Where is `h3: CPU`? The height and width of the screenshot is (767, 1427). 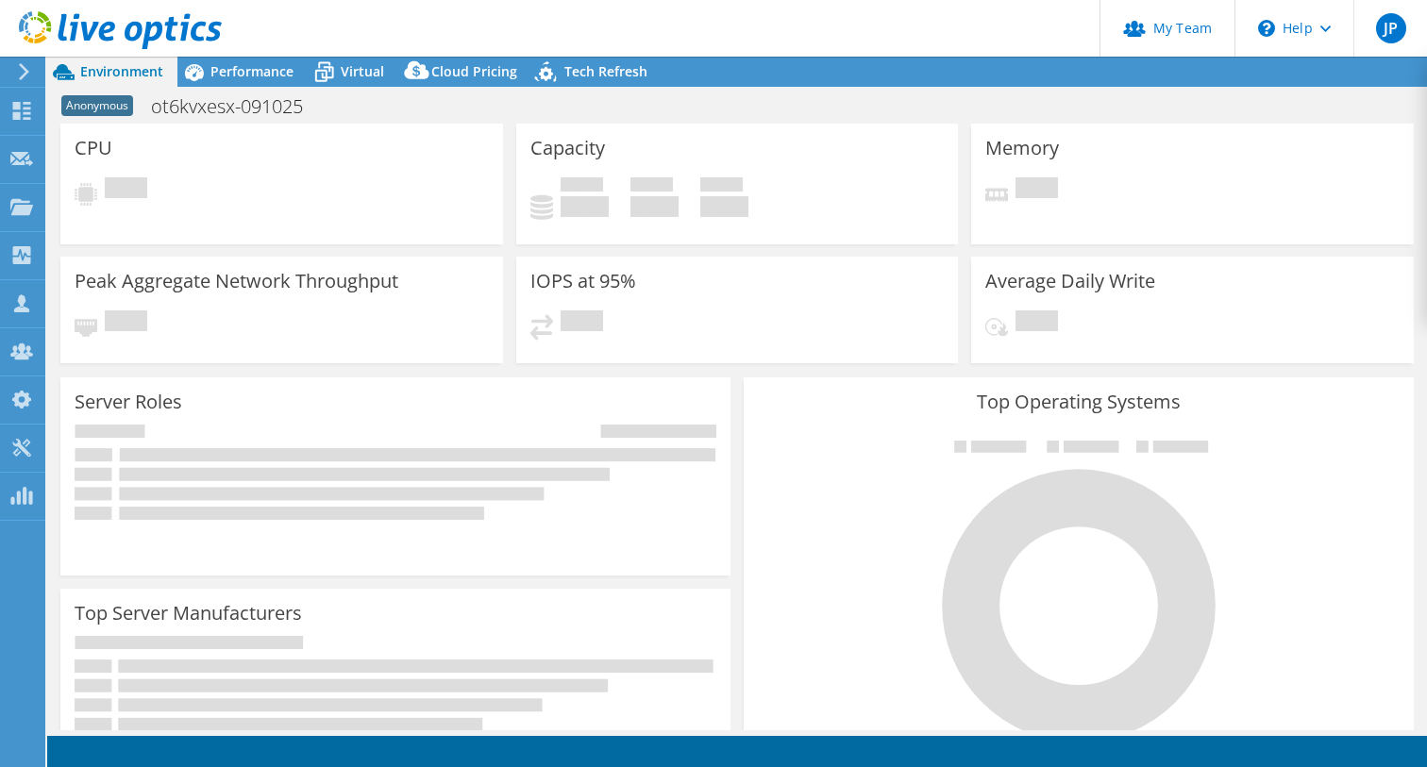 h3: CPU is located at coordinates (93, 148).